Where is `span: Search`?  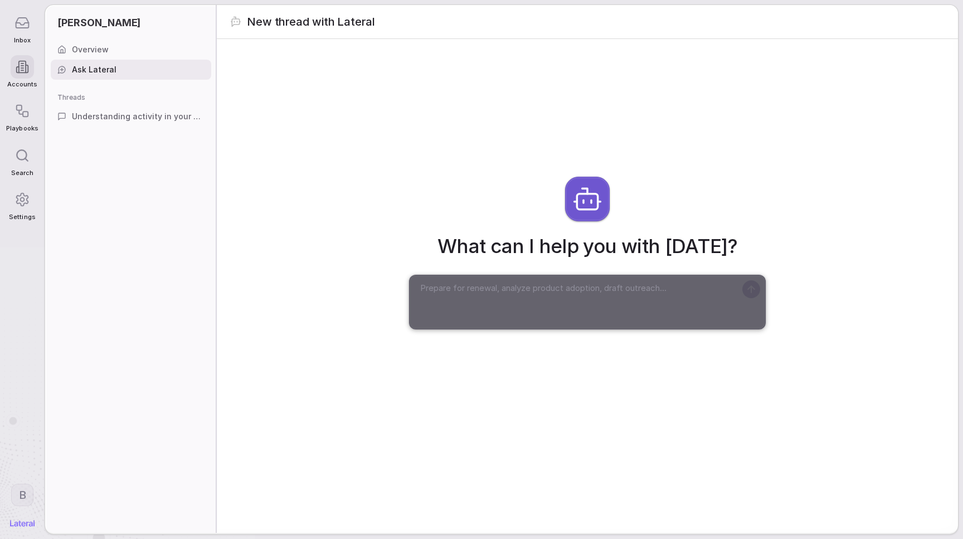 span: Search is located at coordinates (22, 173).